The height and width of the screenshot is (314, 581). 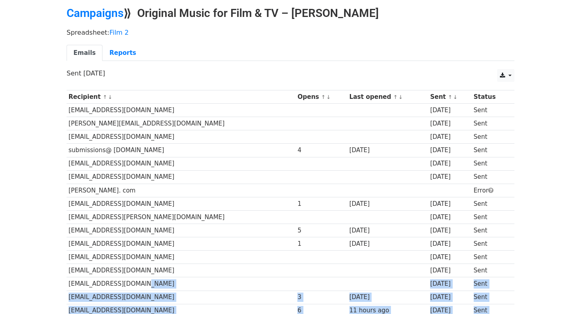 I want to click on p: Spreadsheet:, so click(x=290, y=32).